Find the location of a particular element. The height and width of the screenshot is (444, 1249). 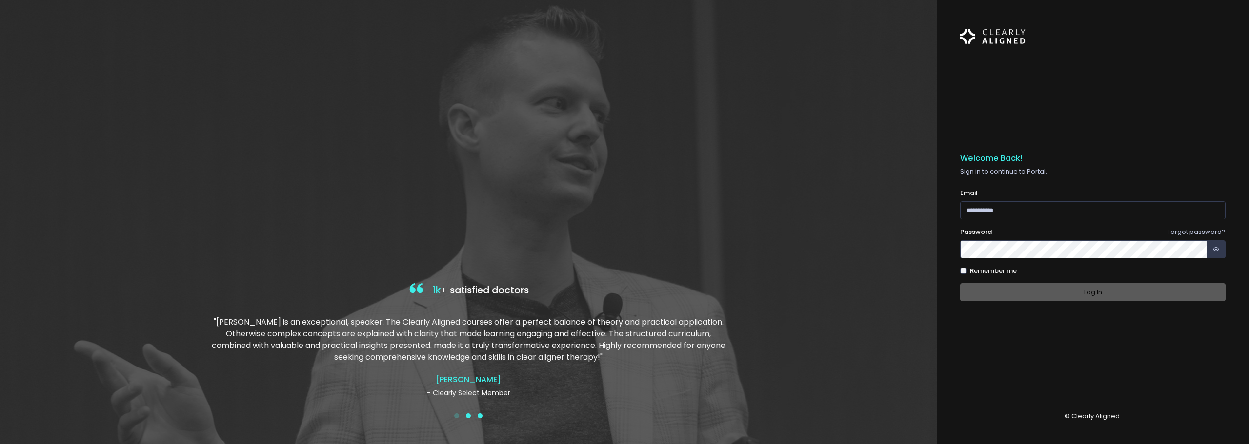

img: Logo Horizontal is located at coordinates (993, 37).